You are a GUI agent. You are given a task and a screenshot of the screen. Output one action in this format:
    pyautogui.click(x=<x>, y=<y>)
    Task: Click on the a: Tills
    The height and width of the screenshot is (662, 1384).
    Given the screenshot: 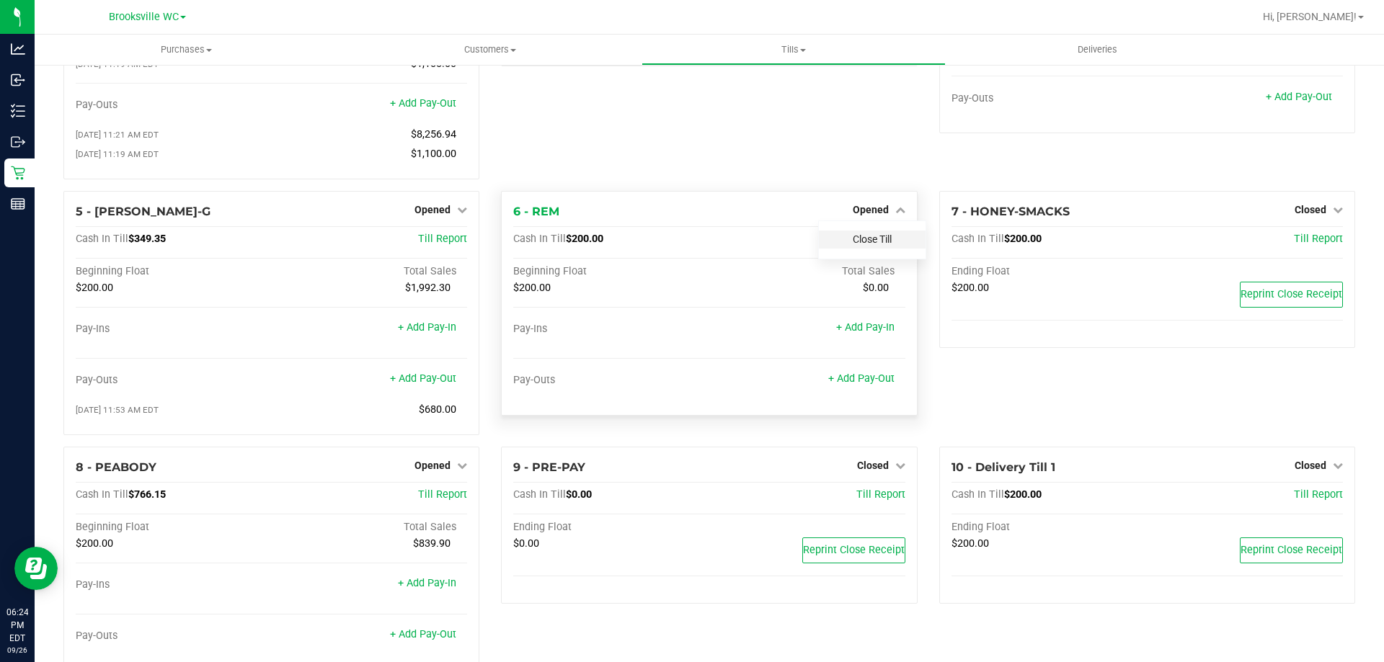 What is the action you would take?
    pyautogui.click(x=793, y=50)
    